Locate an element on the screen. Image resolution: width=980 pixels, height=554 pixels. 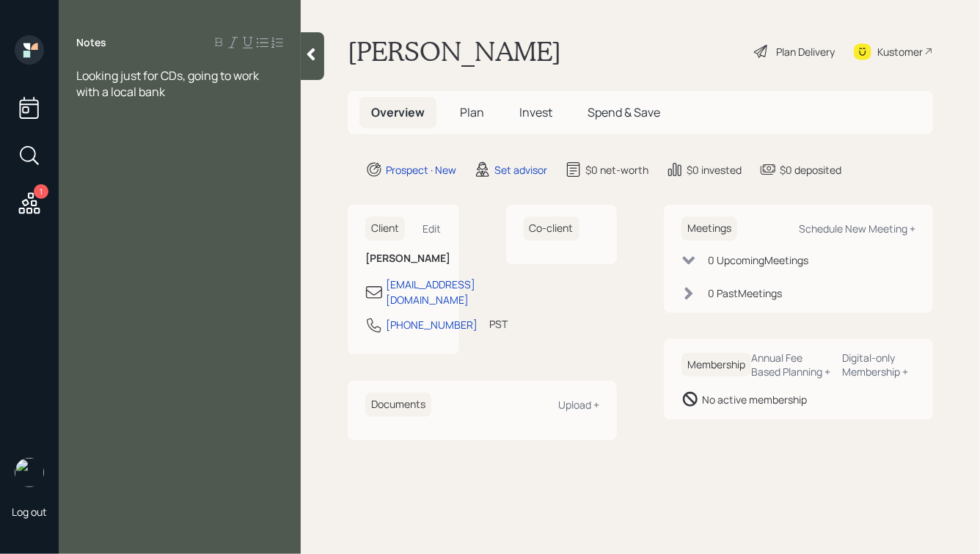
div: Prospect · New is located at coordinates (421, 169).